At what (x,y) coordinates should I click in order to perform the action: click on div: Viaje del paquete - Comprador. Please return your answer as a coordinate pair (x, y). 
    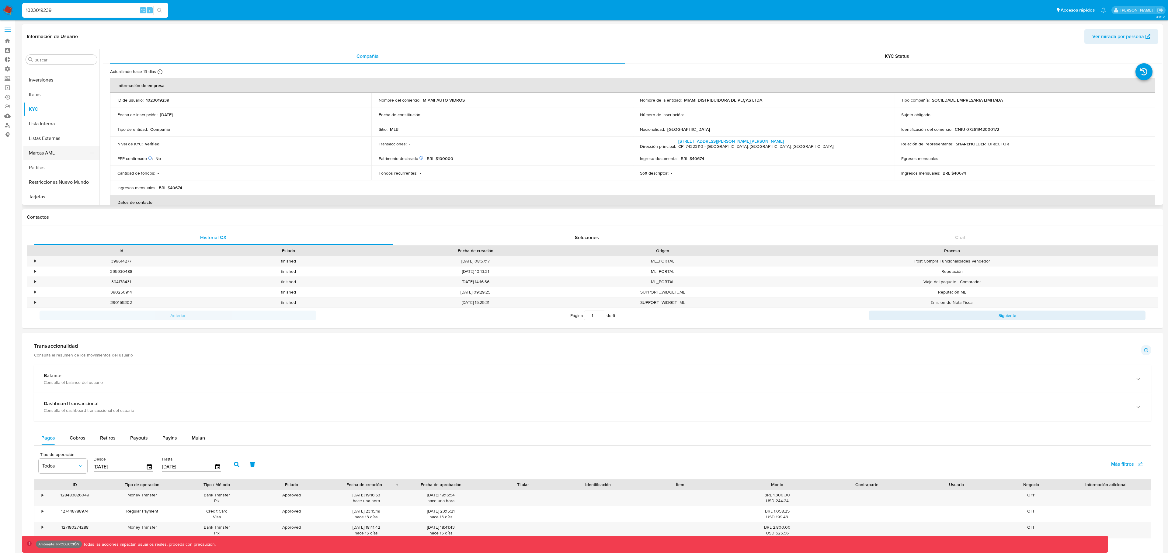
    Looking at the image, I should click on (952, 282).